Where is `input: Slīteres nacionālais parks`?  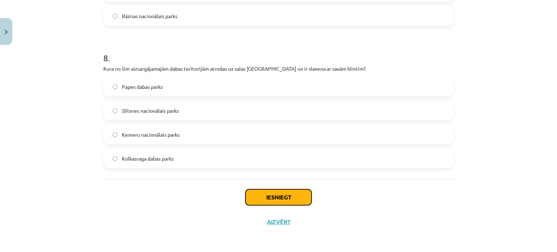 input: Slīteres nacionālais parks is located at coordinates (115, 111).